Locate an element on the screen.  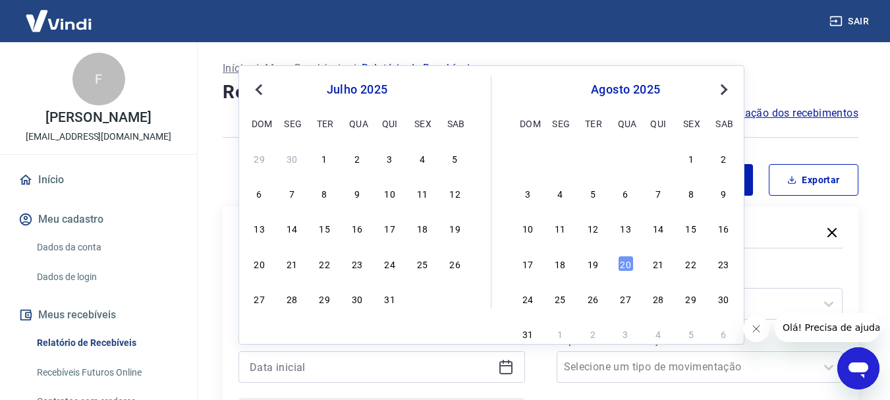
div: Choose sexta-feira, 4 de julho de 2025 is located at coordinates (422, 158).